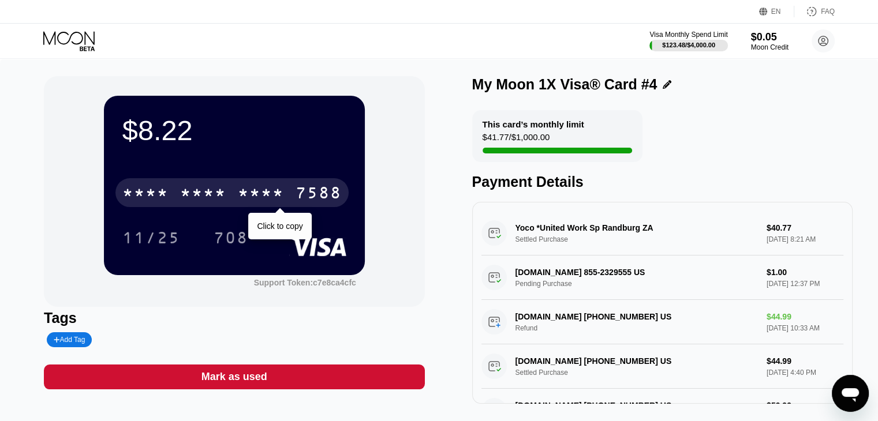 This screenshot has height=421, width=878. Describe the element at coordinates (533, 124) in the screenshot. I see `div: This card’s monthly limit` at that location.